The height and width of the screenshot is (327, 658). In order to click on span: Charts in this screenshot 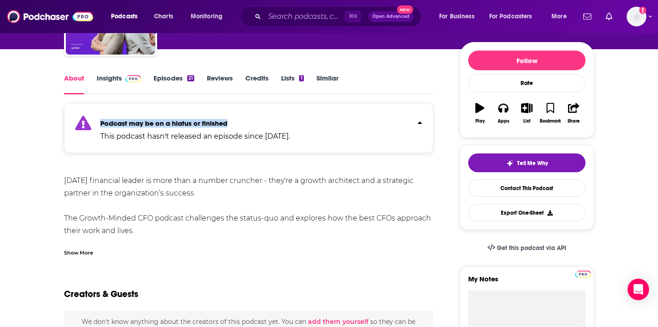, I will do `click(163, 17)`.